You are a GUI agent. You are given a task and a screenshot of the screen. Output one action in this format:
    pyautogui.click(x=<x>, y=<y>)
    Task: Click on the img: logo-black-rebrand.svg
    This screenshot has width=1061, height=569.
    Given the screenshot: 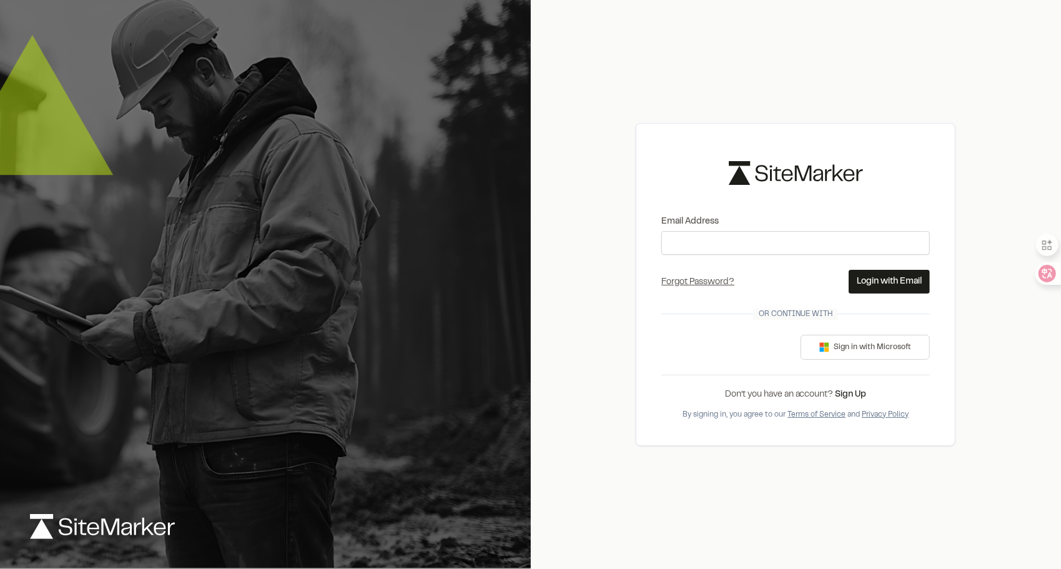 What is the action you would take?
    pyautogui.click(x=796, y=172)
    